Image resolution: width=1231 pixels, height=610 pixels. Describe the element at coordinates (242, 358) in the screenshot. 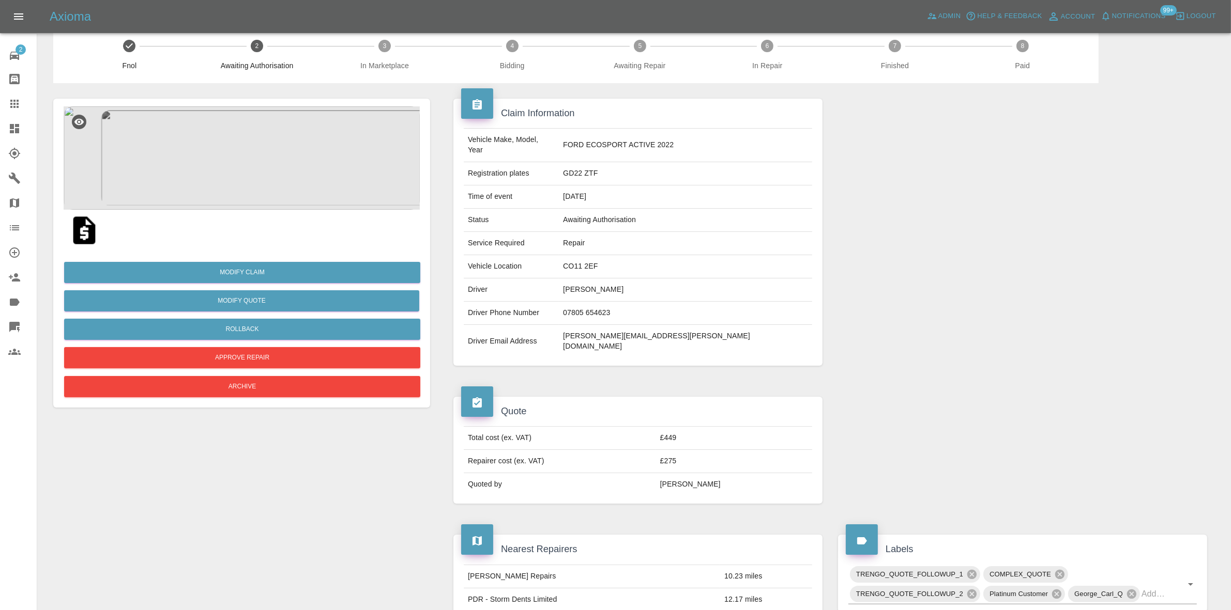

I see `button: Approve Repair` at that location.